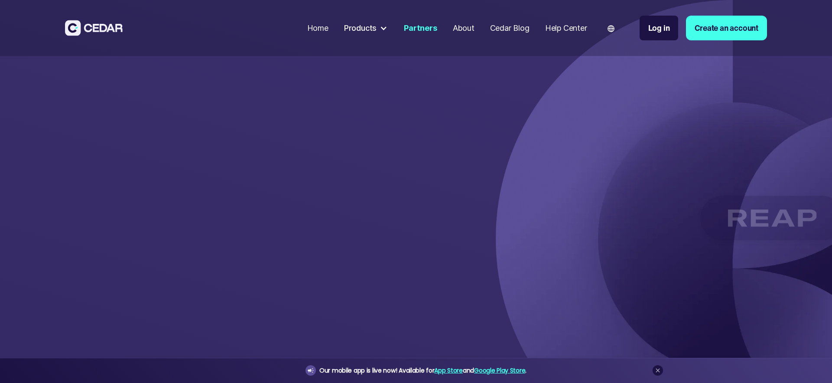 This screenshot has height=383, width=832. I want to click on a: Cedar Blog, so click(510, 28).